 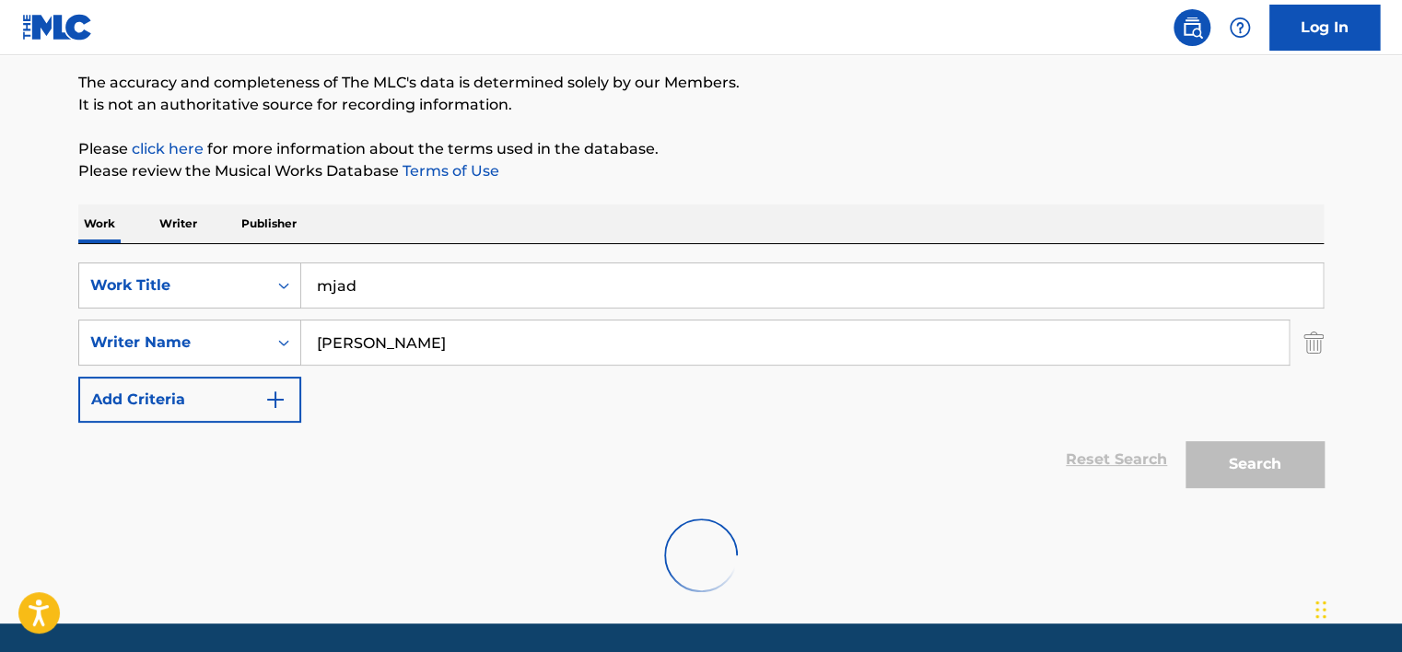 What do you see at coordinates (57, 27) in the screenshot?
I see `img: MLC Logo` at bounding box center [57, 27].